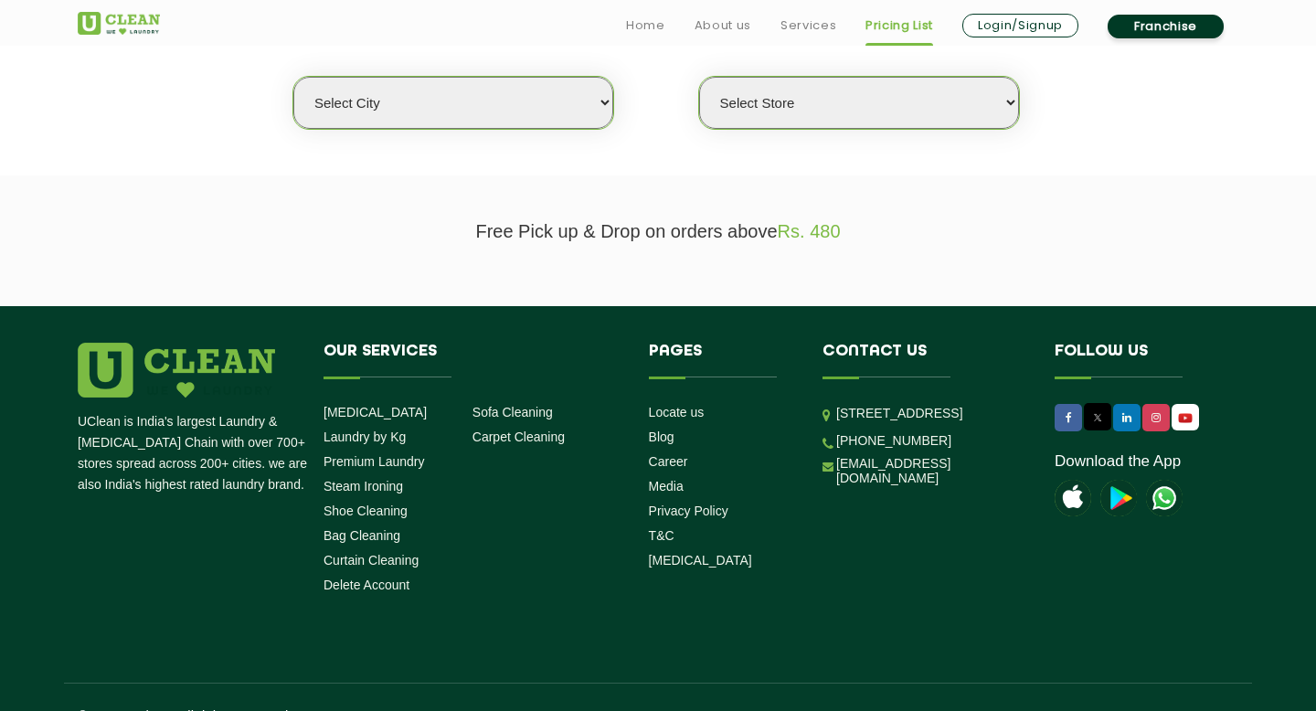 The image size is (1316, 711). Describe the element at coordinates (367, 585) in the screenshot. I see `a: Delete Account` at that location.